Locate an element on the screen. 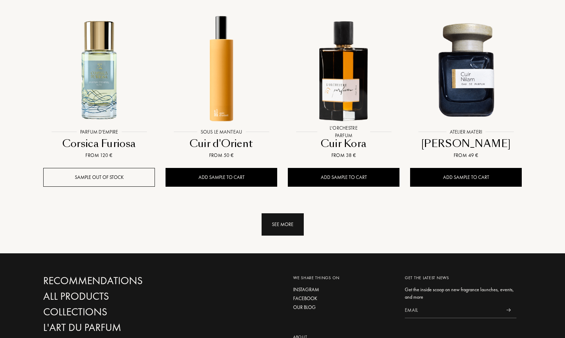 The height and width of the screenshot is (338, 565). div: See more is located at coordinates (283, 224).